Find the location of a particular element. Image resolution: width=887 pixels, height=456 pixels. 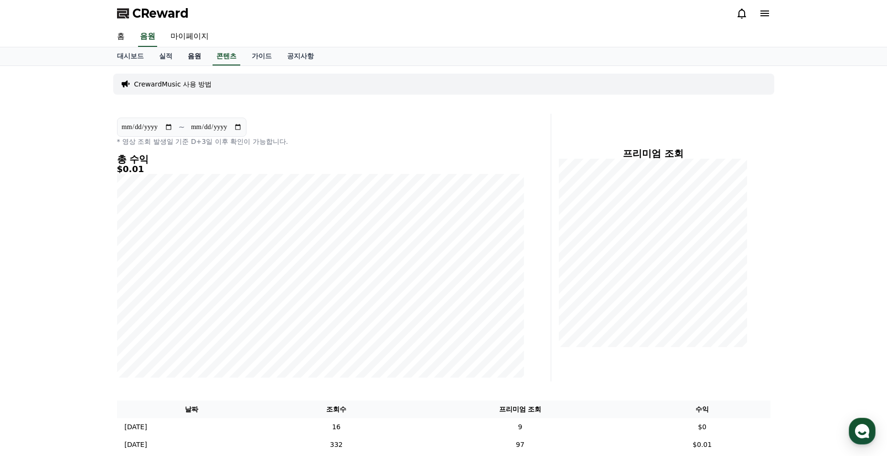

a: 대화 is located at coordinates (93, 315).